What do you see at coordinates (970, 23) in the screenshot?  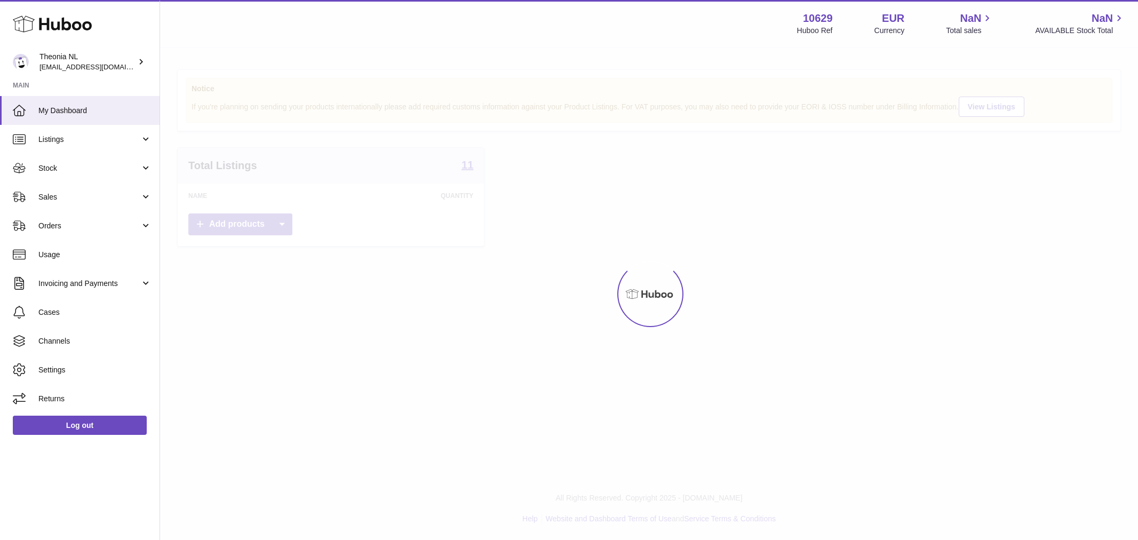 I see `a: NaN Total sales` at bounding box center [970, 23].